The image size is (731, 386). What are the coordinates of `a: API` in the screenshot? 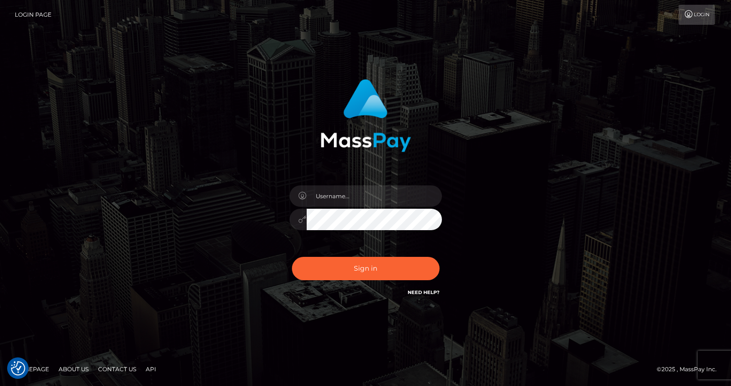 It's located at (151, 369).